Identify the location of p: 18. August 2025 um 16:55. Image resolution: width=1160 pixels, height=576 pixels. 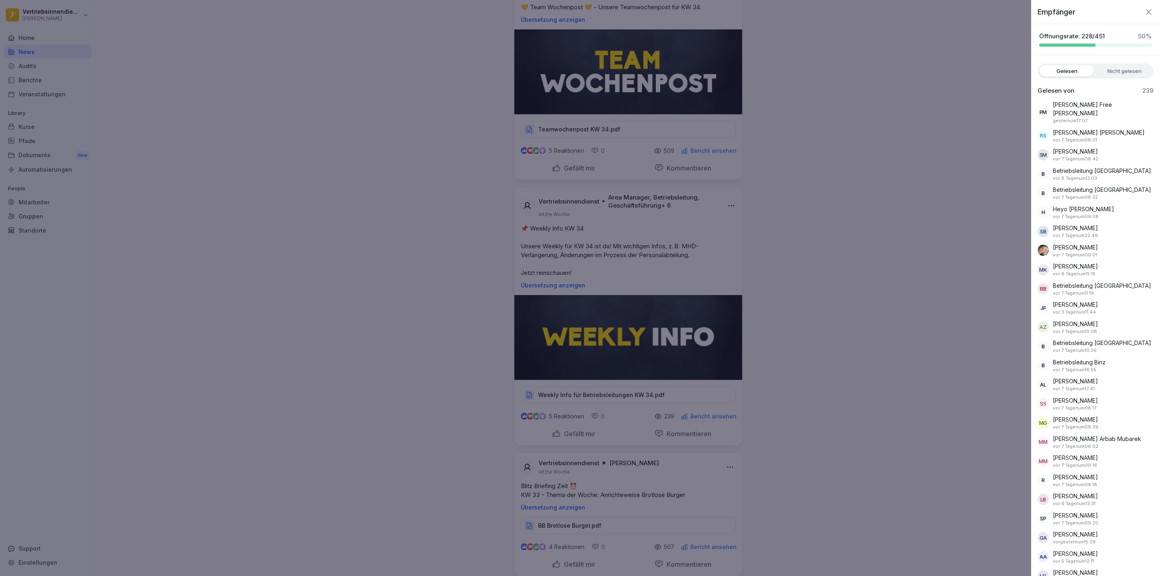
(1075, 369).